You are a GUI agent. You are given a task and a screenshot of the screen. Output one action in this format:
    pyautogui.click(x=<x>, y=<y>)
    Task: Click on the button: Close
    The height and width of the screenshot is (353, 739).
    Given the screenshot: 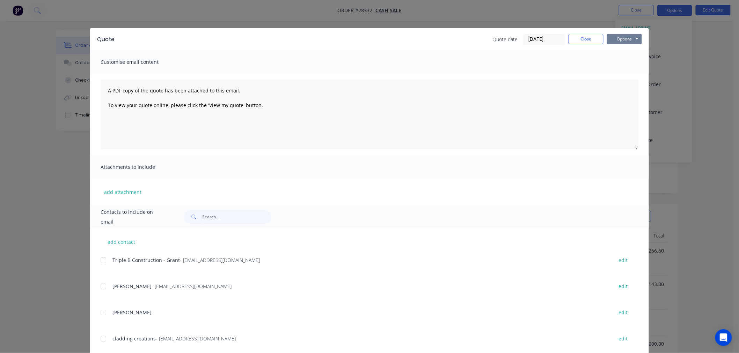 What is the action you would take?
    pyautogui.click(x=586, y=39)
    